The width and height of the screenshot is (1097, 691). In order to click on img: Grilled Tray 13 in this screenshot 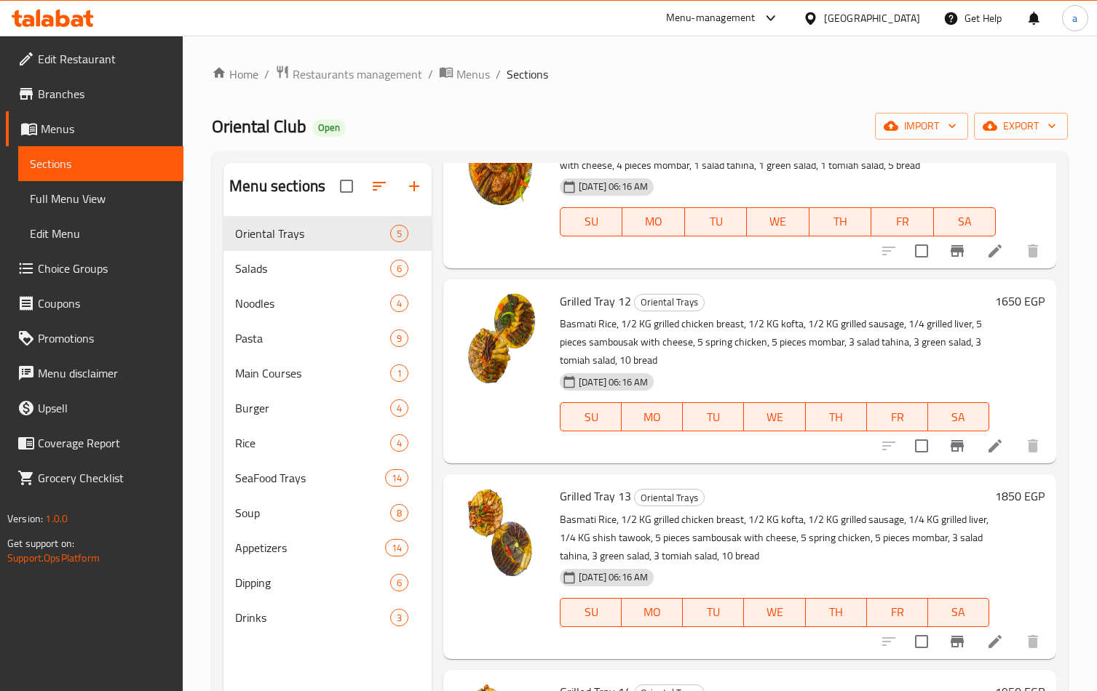, I will do `click(501, 533)`.